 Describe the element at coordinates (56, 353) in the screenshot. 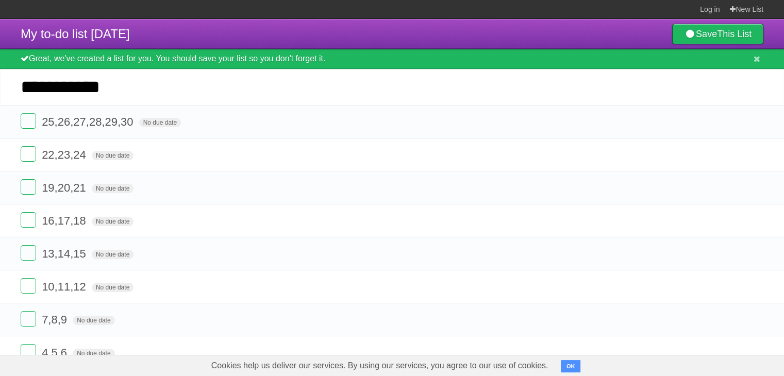

I see `span: 4,5,6` at that location.